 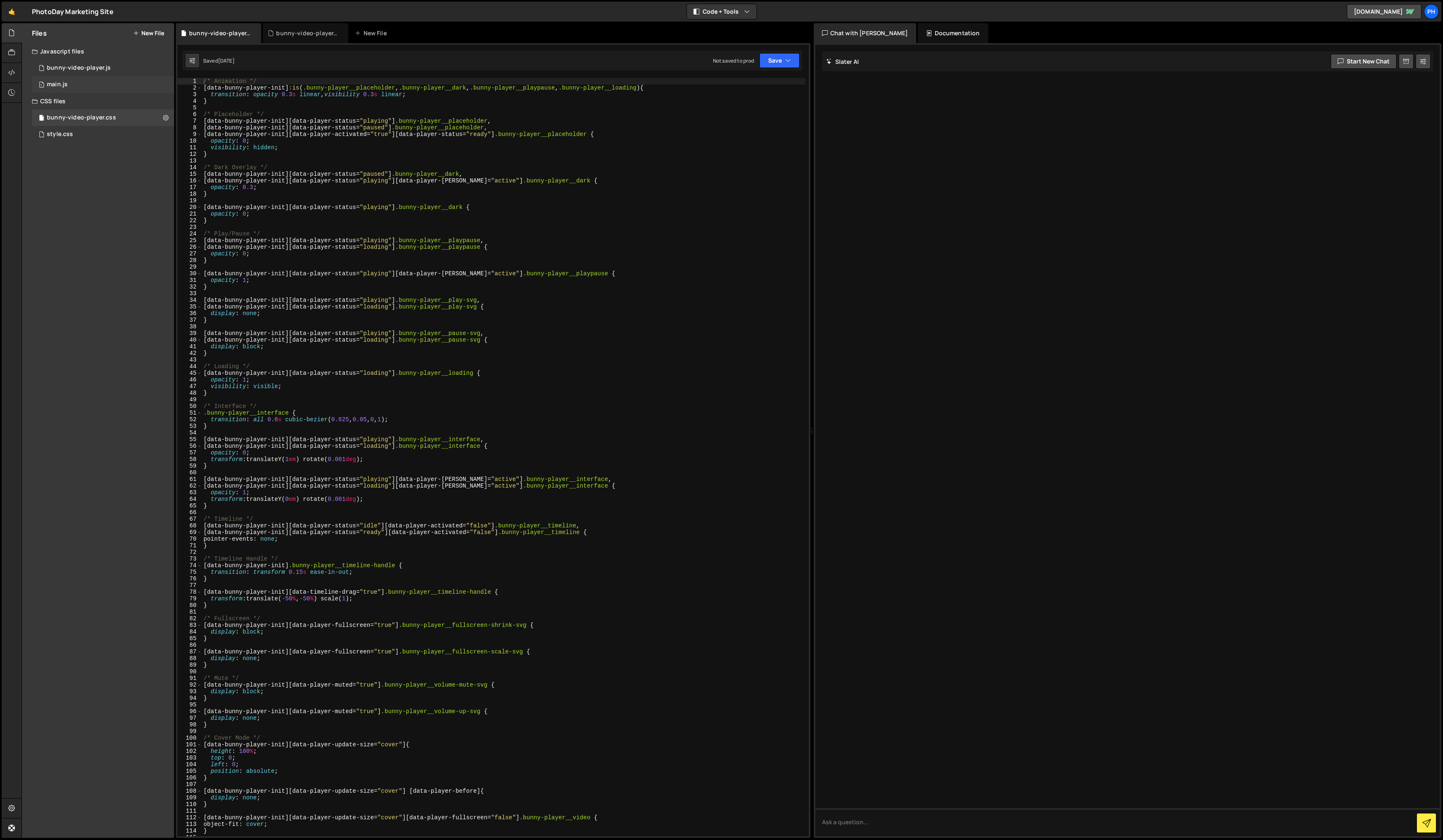 I want to click on div: 94, so click(x=190, y=698).